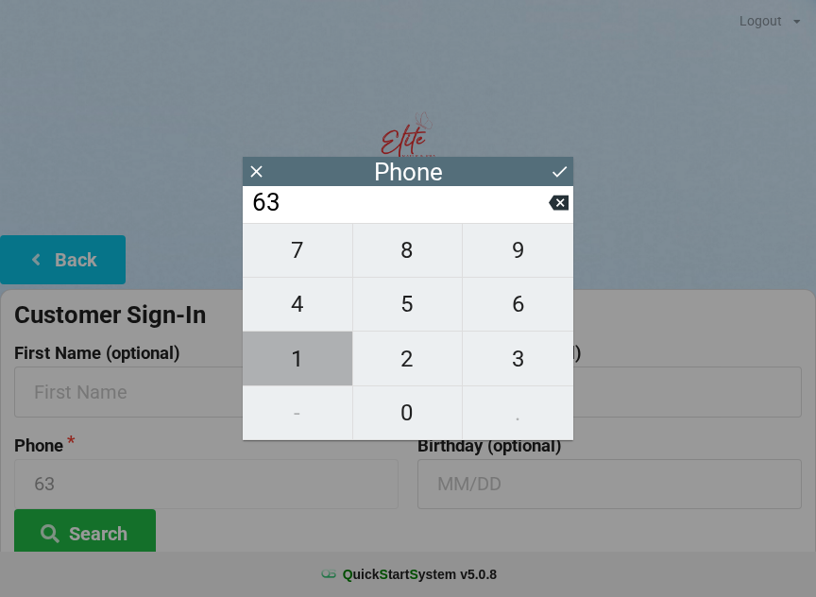 Image resolution: width=816 pixels, height=597 pixels. Describe the element at coordinates (408, 413) in the screenshot. I see `button: 0` at that location.